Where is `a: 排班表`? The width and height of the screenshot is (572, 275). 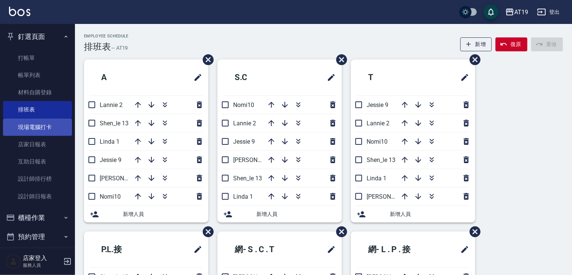
a: 排班表 is located at coordinates (37, 110).